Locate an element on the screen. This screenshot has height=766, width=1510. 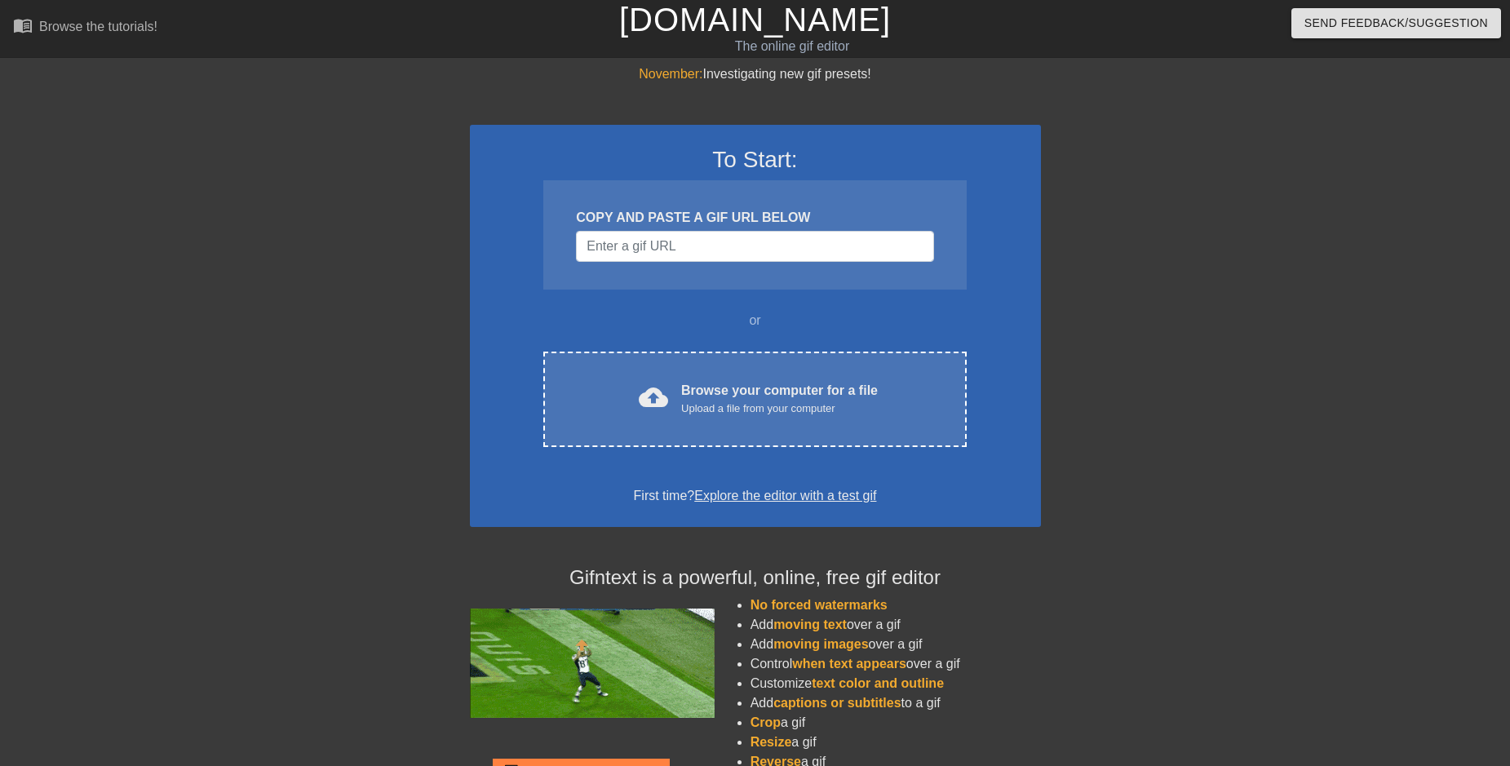
img: football_small.gif is located at coordinates (592, 663).